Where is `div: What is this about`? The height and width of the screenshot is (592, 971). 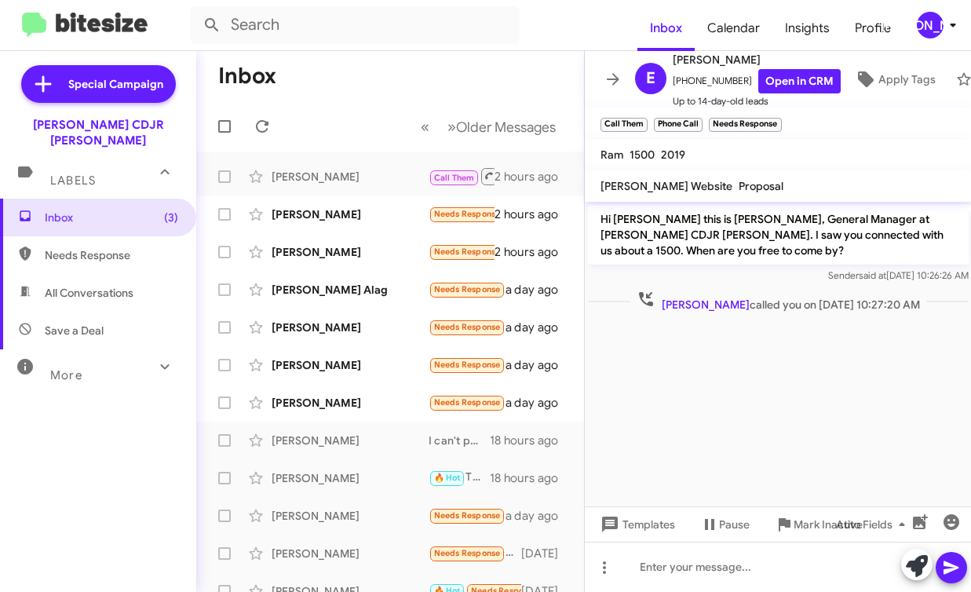
div: What is this about is located at coordinates (467, 364).